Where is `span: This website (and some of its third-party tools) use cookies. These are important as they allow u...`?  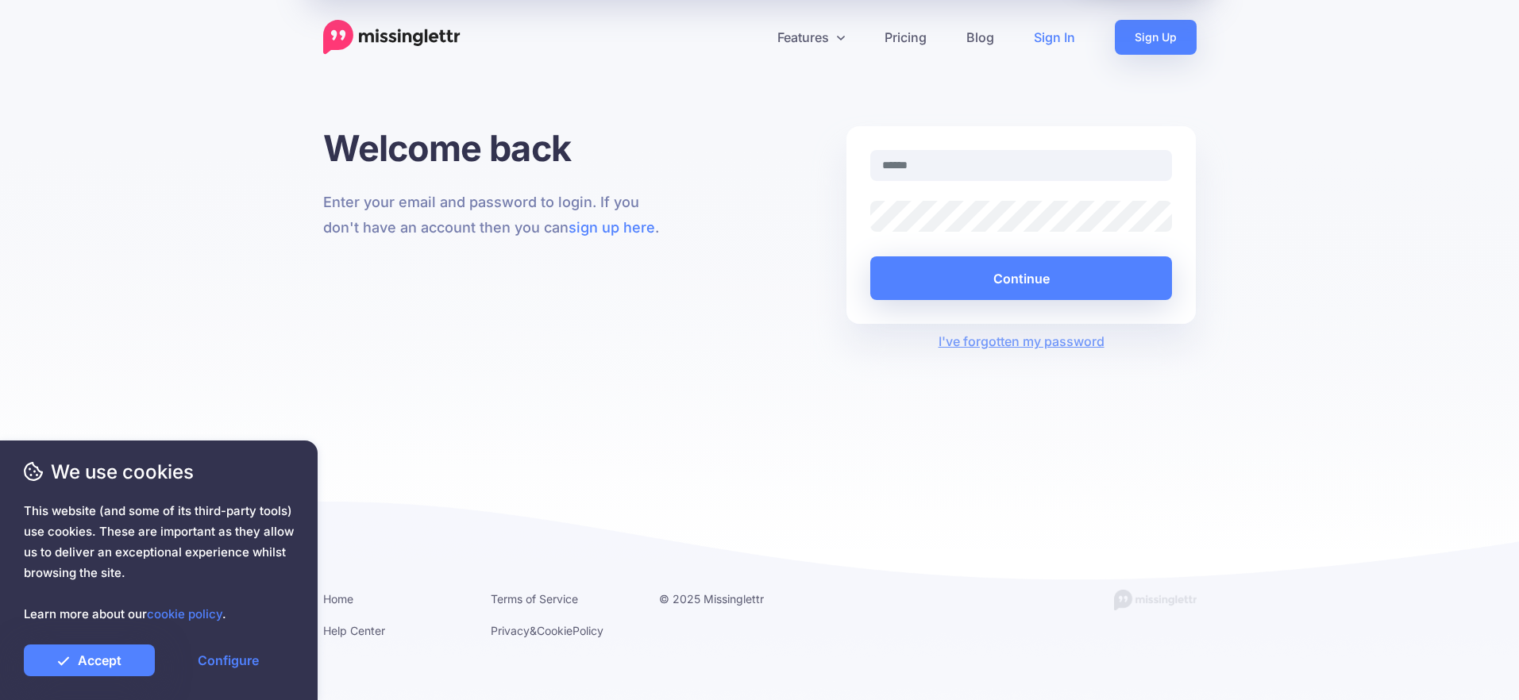 span: This website (and some of its third-party tools) use cookies. These are important as they allow u... is located at coordinates (159, 563).